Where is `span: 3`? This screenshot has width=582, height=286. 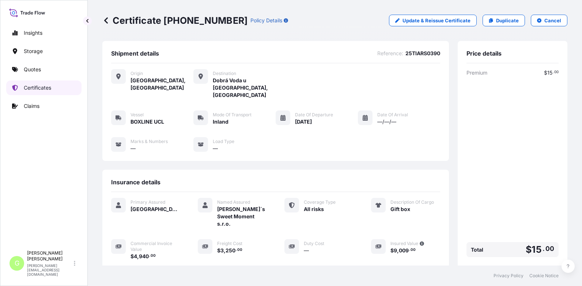 span: 3 is located at coordinates (222, 250).